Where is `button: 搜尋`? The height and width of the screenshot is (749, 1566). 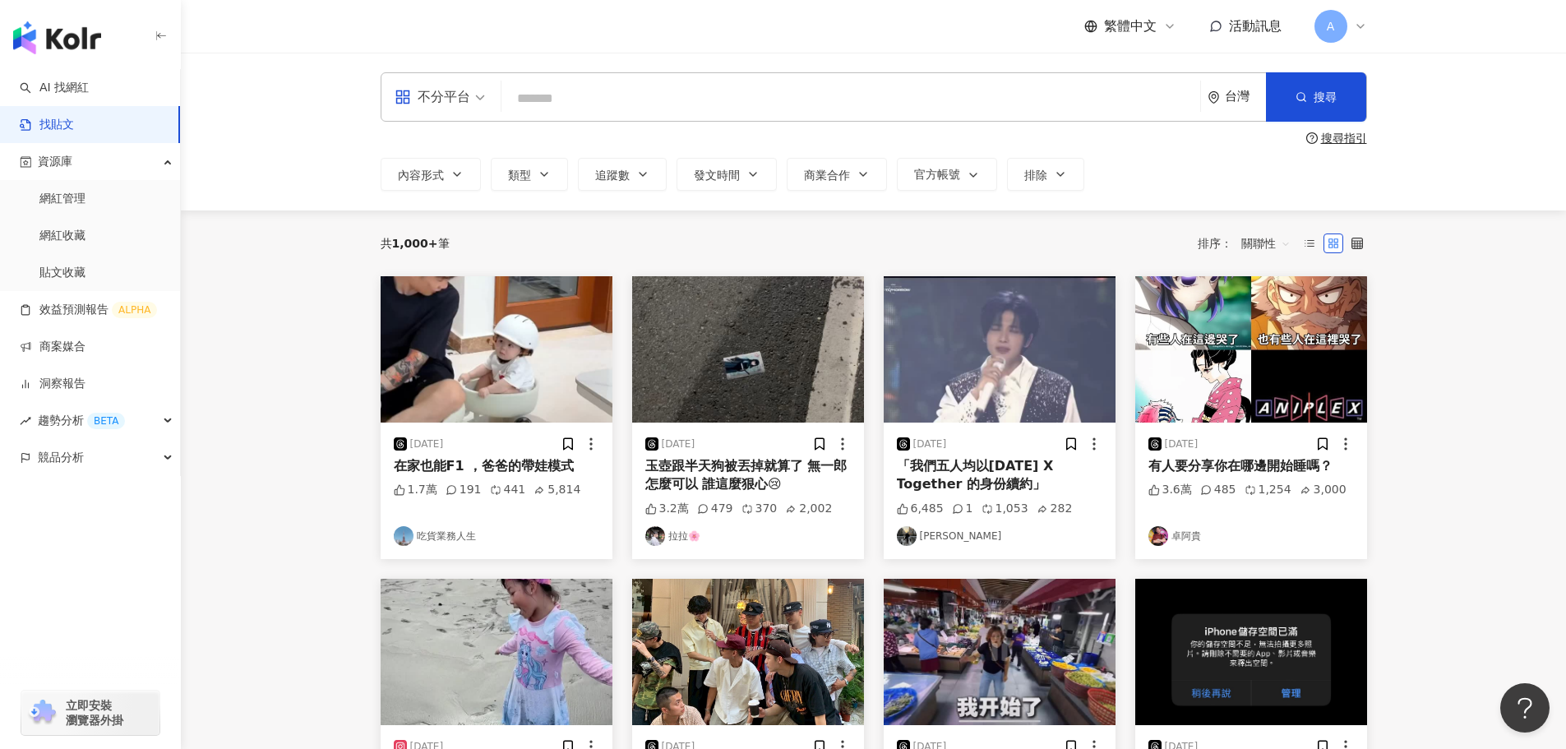 button: 搜尋 is located at coordinates (1316, 97).